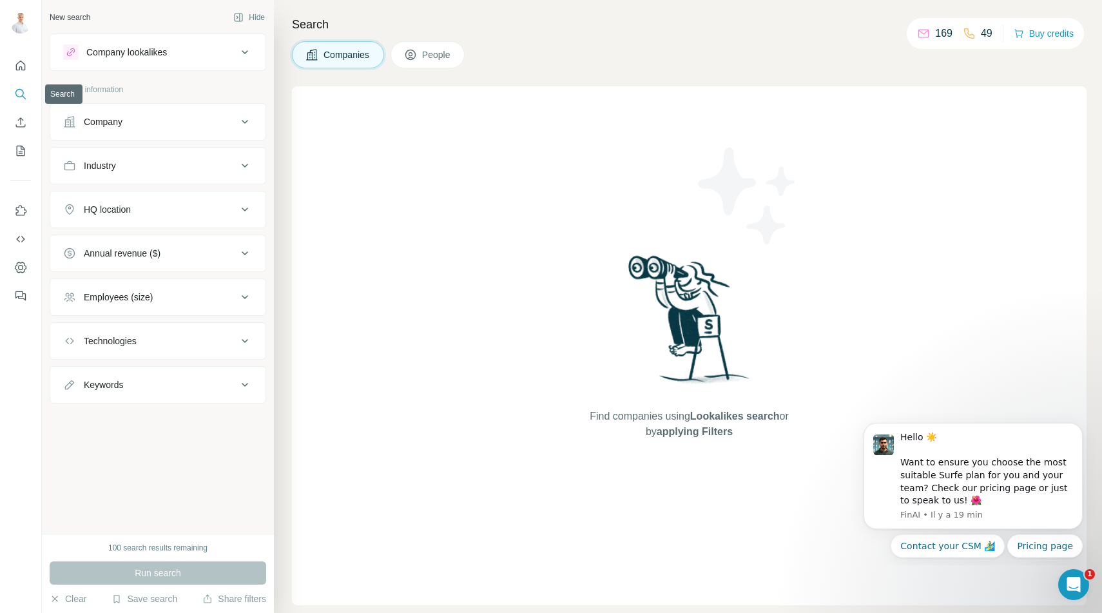 This screenshot has width=1102, height=613. Describe the element at coordinates (21, 94) in the screenshot. I see `button: Search` at that location.